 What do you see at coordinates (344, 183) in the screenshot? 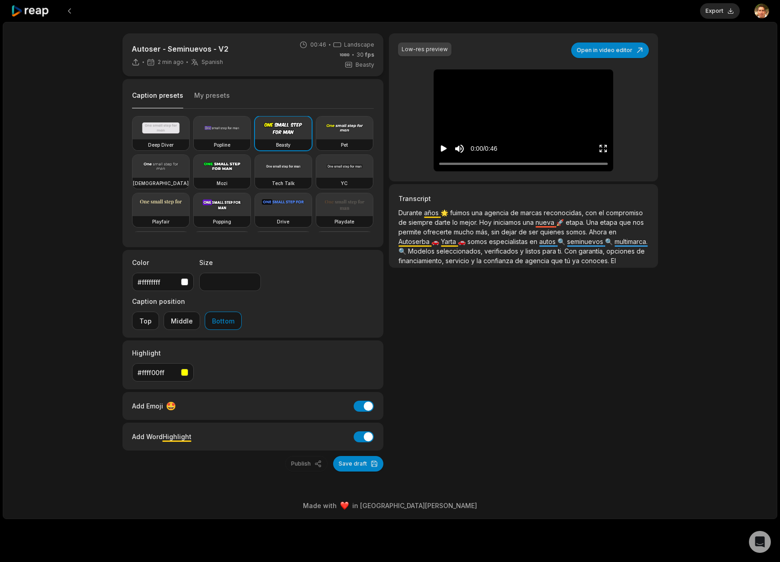
I see `h3: YC` at bounding box center [344, 183].